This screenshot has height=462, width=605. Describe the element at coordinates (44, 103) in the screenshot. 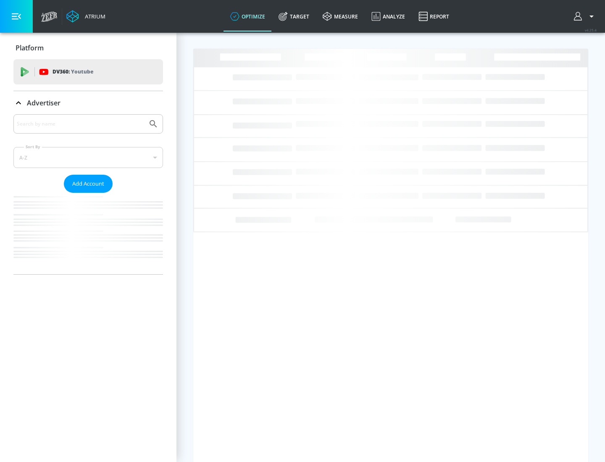

I see `p: Advertiser` at that location.